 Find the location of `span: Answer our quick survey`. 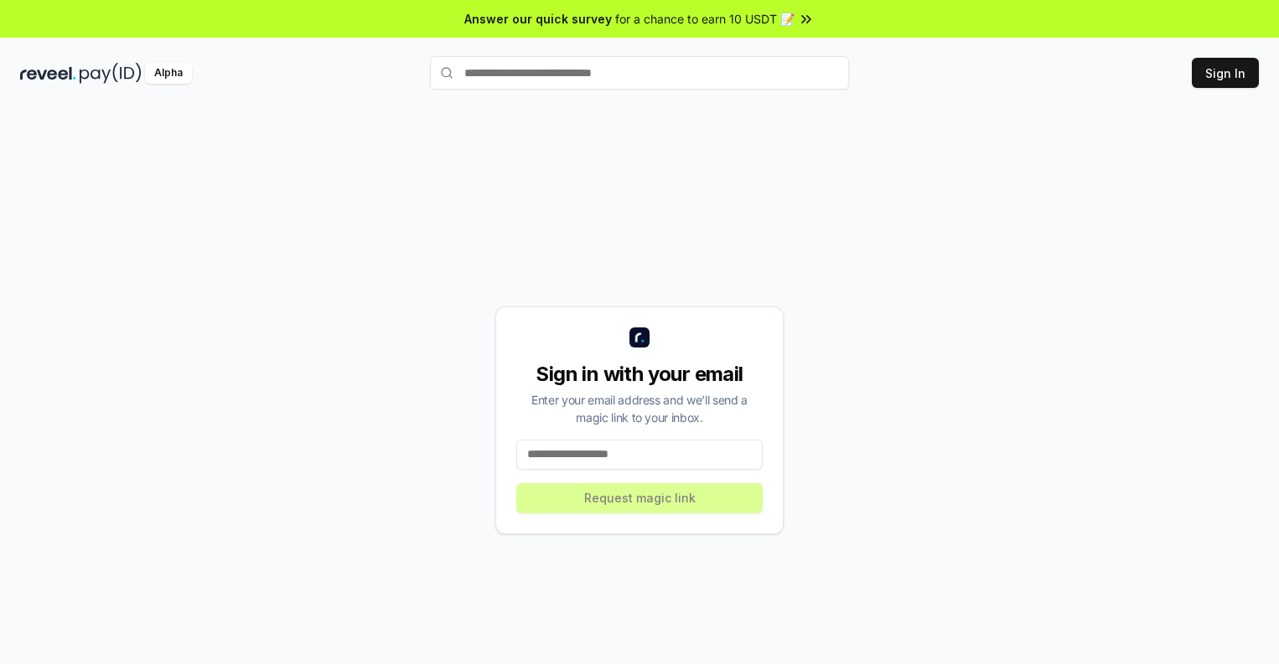

span: Answer our quick survey is located at coordinates (538, 18).